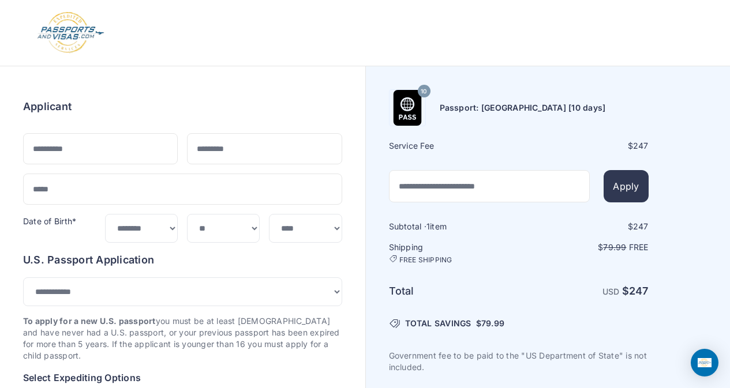  What do you see at coordinates (89, 321) in the screenshot?
I see `strong: To apply for a new U.S. passport` at bounding box center [89, 321].